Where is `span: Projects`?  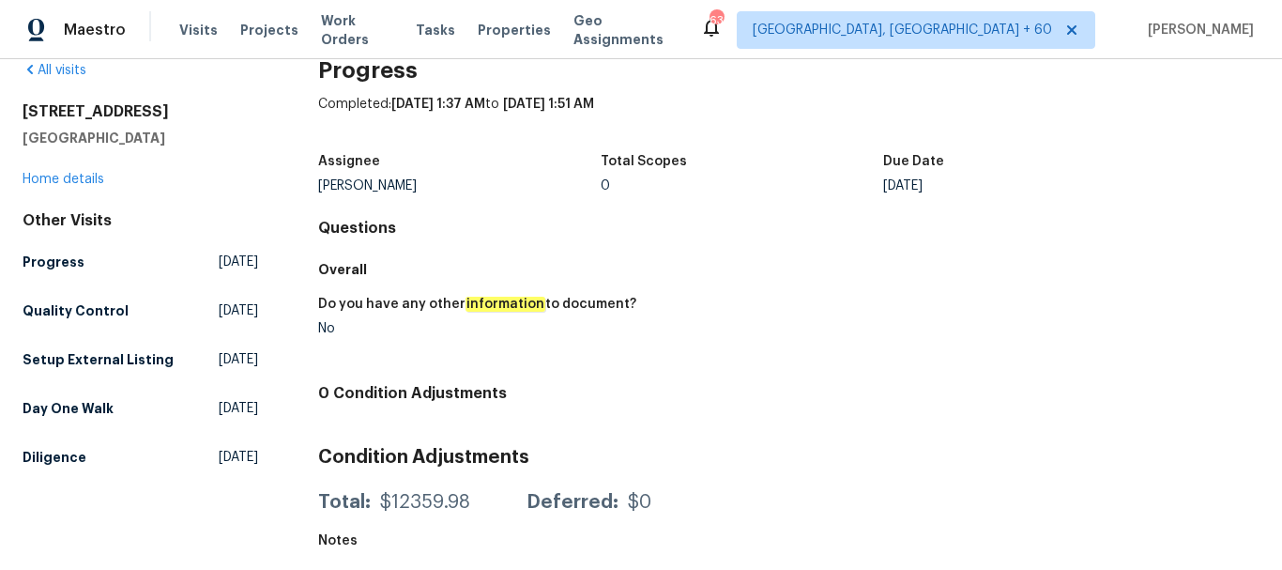 span: Projects is located at coordinates (269, 30).